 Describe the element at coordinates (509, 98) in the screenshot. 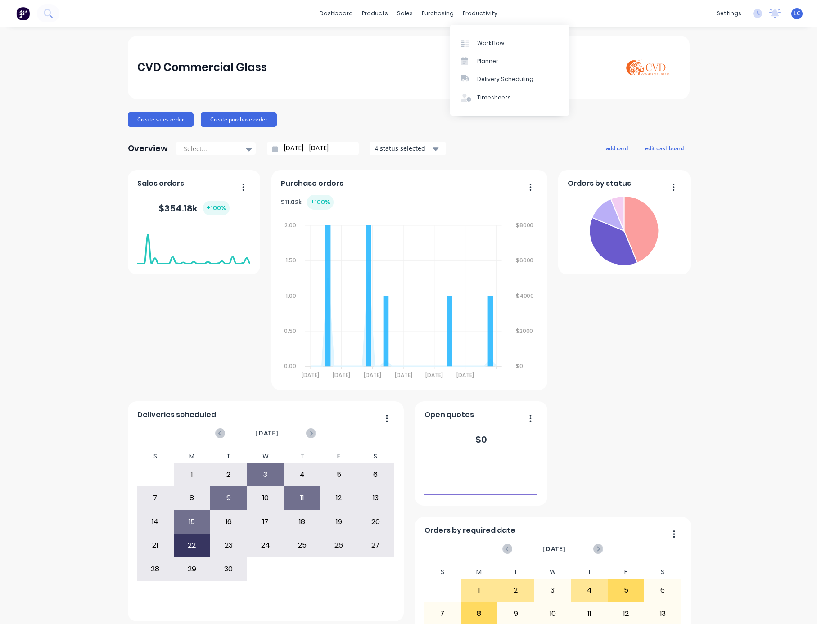

I see `a: Timesheets` at that location.